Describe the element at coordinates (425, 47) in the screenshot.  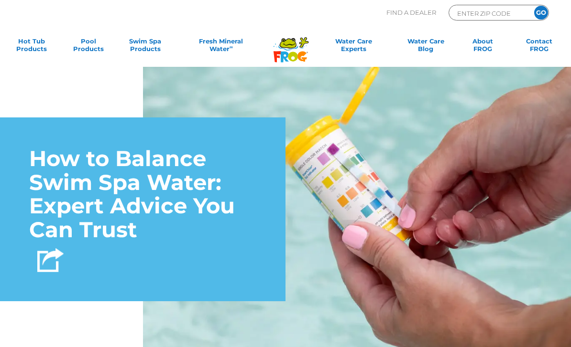
I see `a: Water CareBlog` at that location.